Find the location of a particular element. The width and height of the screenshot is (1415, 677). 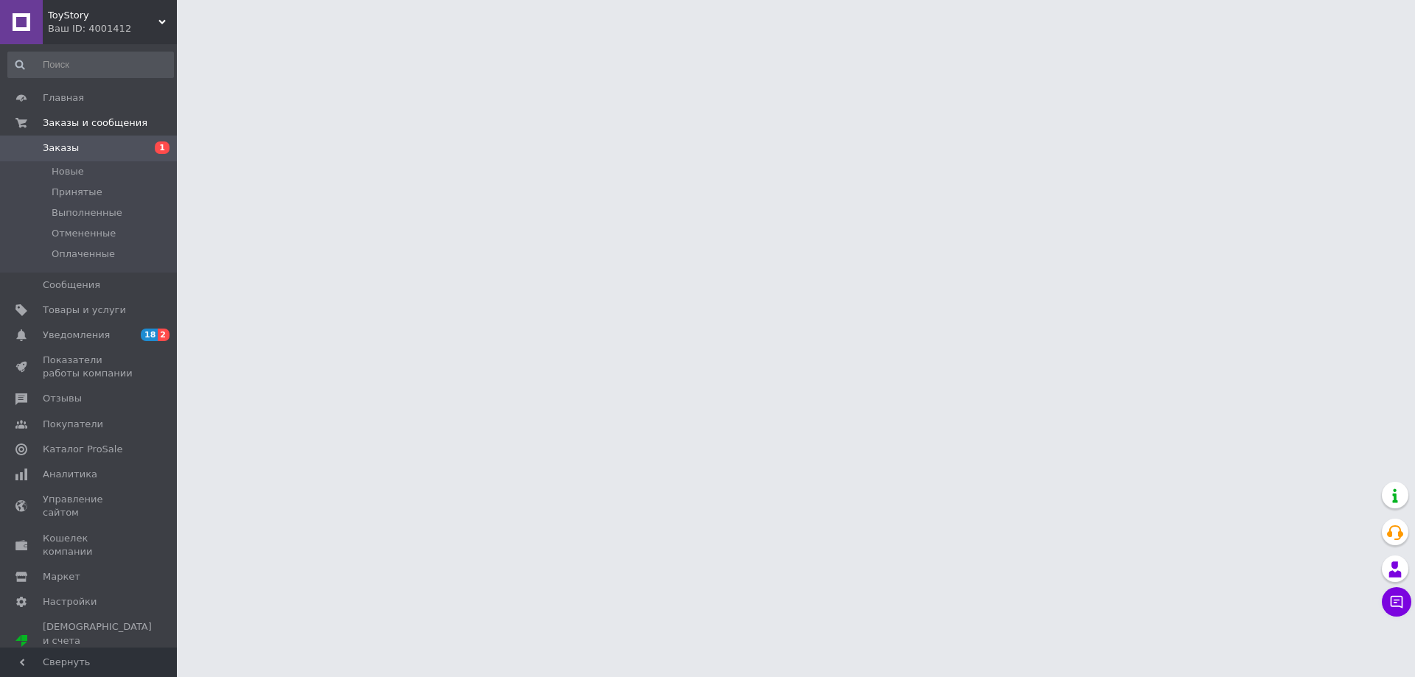

span: Управление сайтом is located at coordinates (89, 506).